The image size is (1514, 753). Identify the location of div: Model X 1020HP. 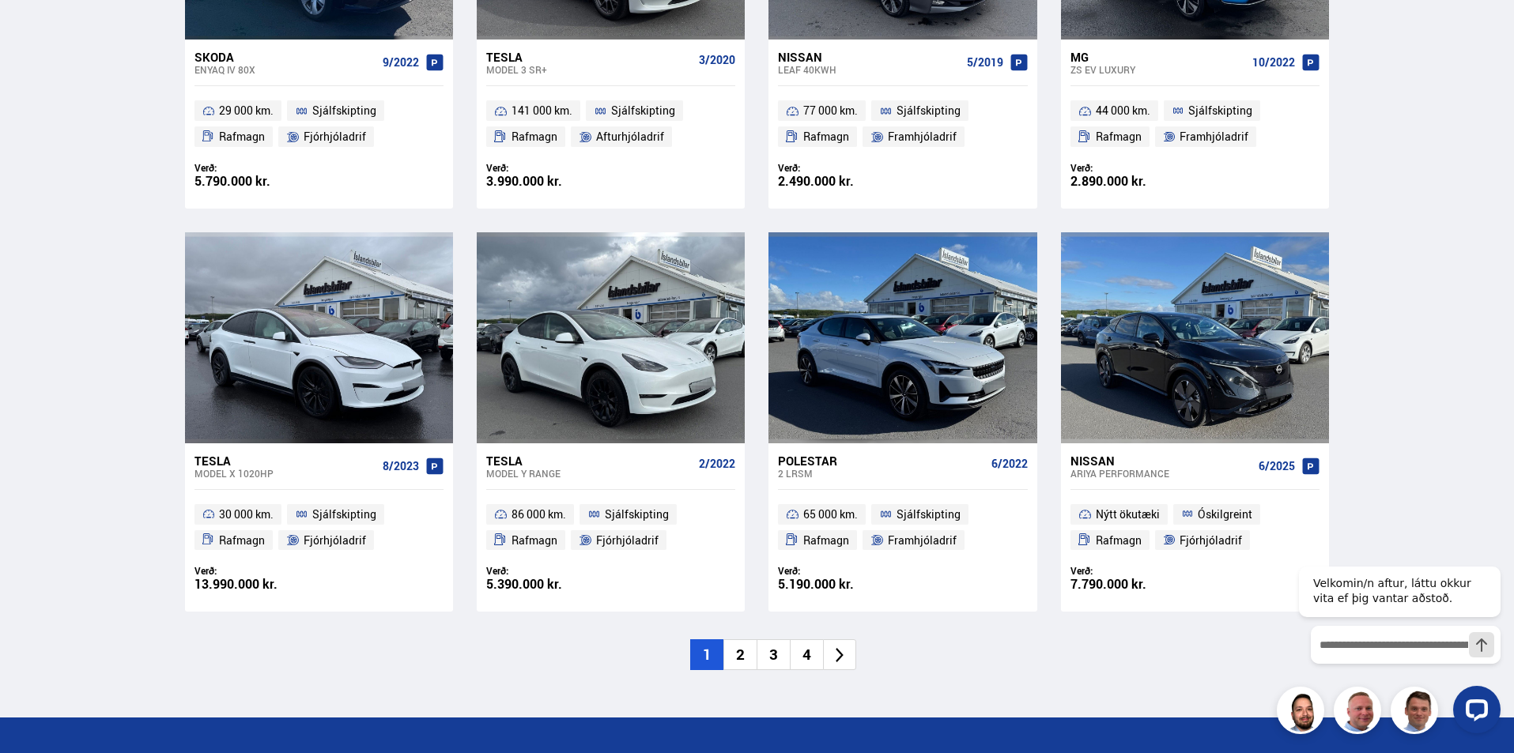
(285, 474).